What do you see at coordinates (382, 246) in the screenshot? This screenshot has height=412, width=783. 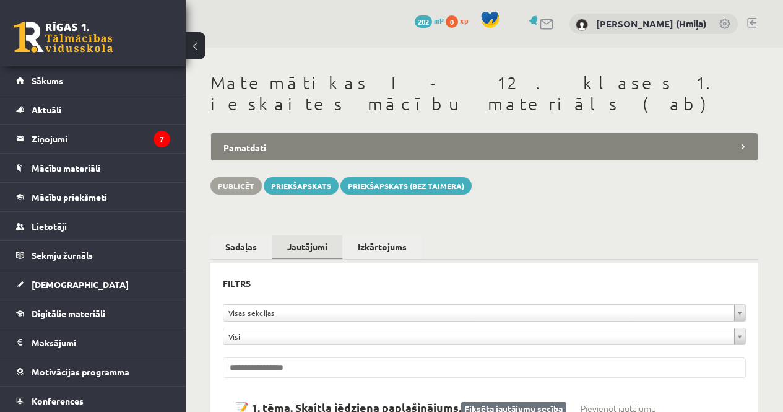 I see `a: Izkārtojums` at bounding box center [382, 246].